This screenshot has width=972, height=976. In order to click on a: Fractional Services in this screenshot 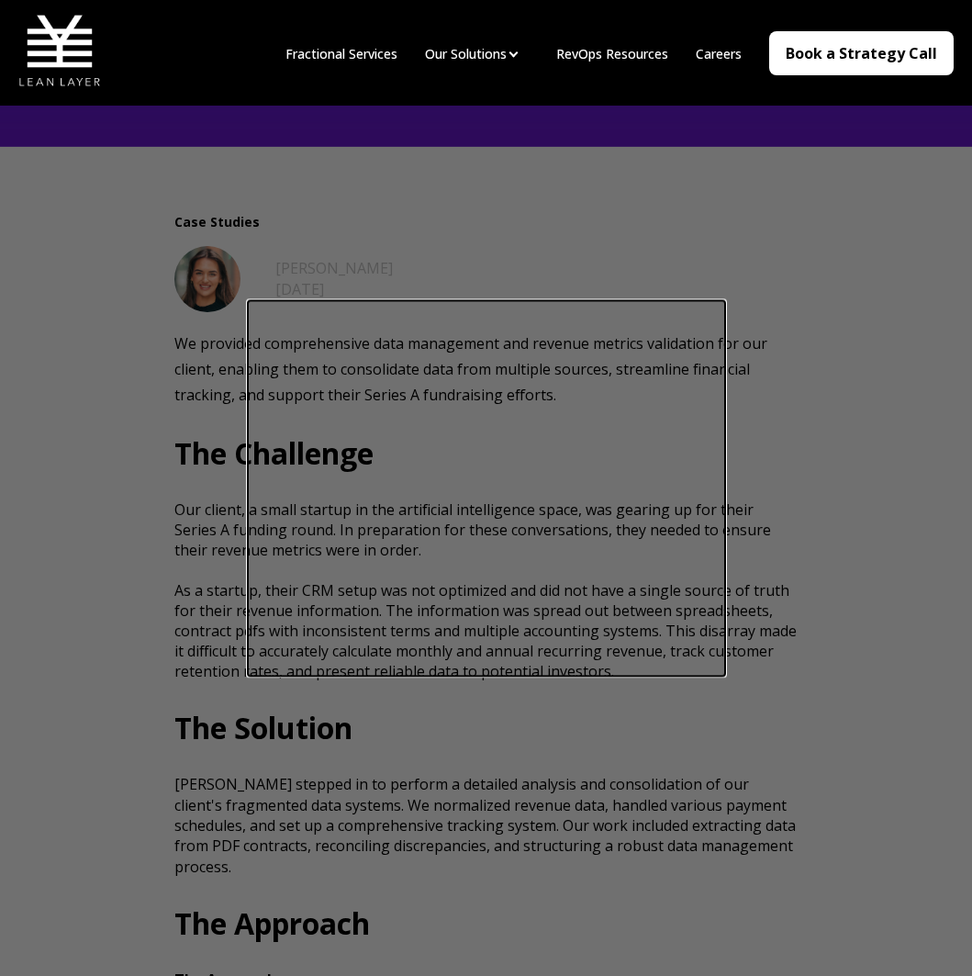, I will do `click(342, 53)`.